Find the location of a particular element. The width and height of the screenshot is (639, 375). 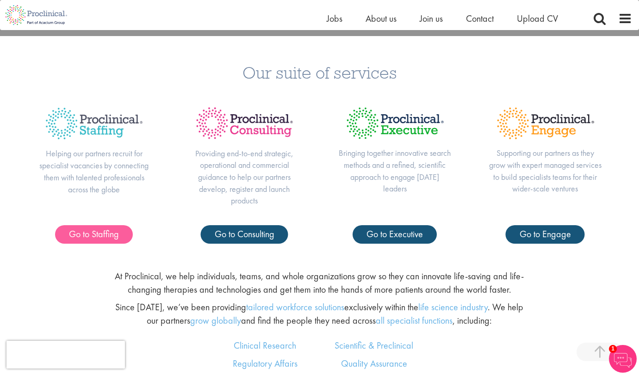

a: Upload CV is located at coordinates (537, 19).